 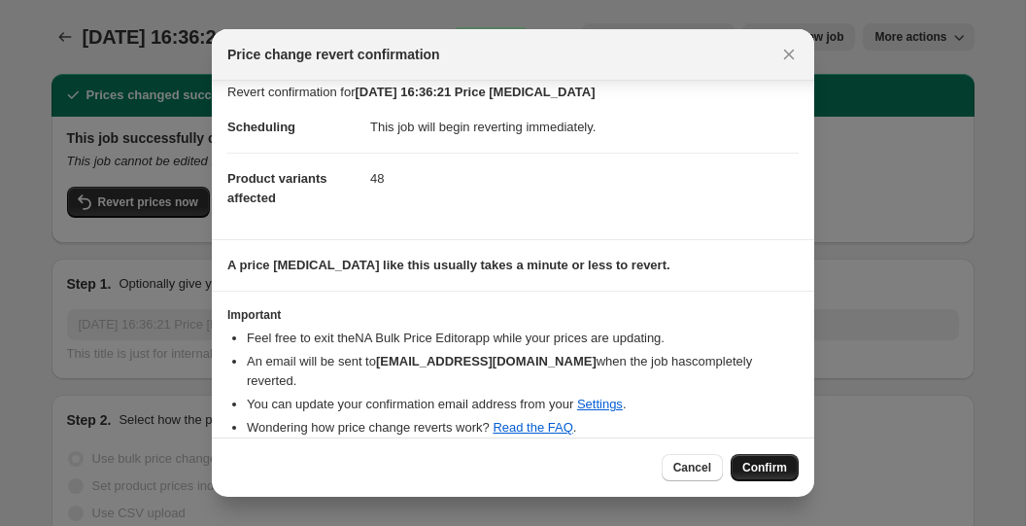 I want to click on span: Cancel, so click(x=692, y=468).